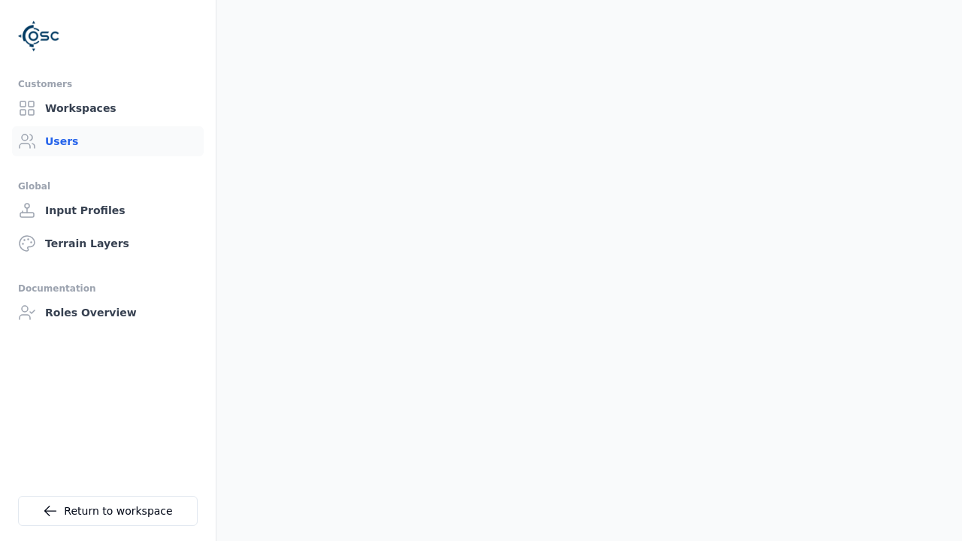 This screenshot has width=962, height=541. Describe the element at coordinates (108, 186) in the screenshot. I see `div: Global` at that location.